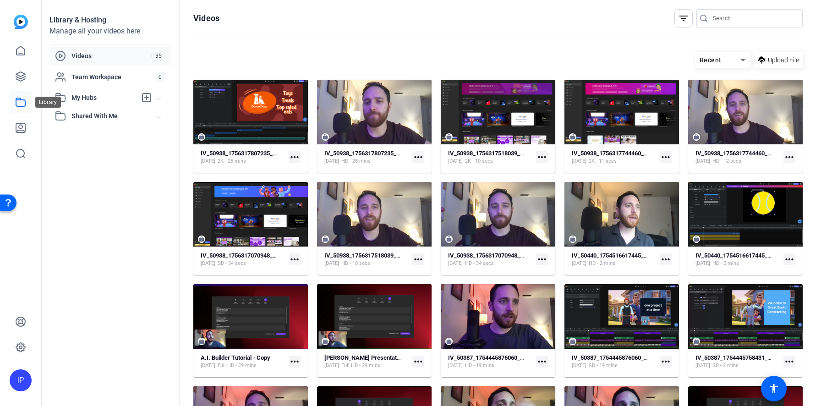 The height and width of the screenshot is (406, 821). What do you see at coordinates (110, 98) in the screenshot?
I see `mat-expansion-panel-header: My Hubs` at bounding box center [110, 98].